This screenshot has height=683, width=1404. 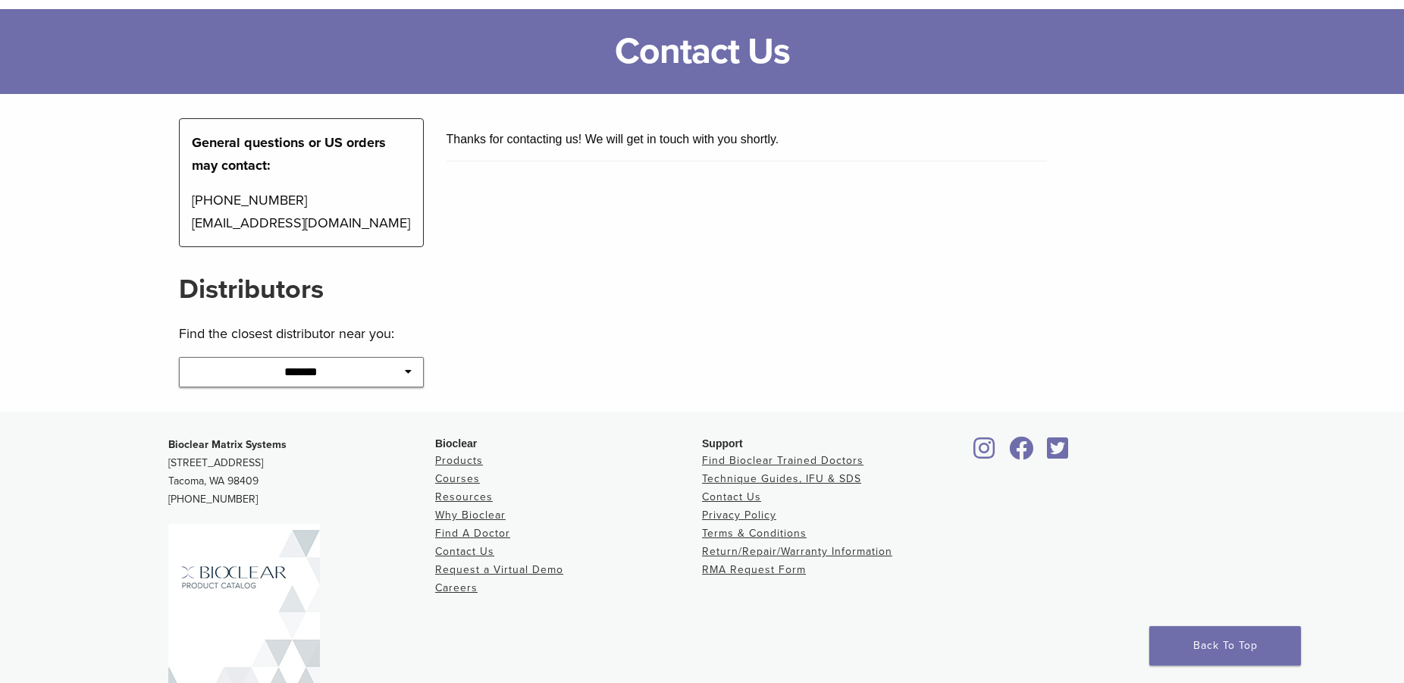 I want to click on span: Bioclear, so click(x=455, y=443).